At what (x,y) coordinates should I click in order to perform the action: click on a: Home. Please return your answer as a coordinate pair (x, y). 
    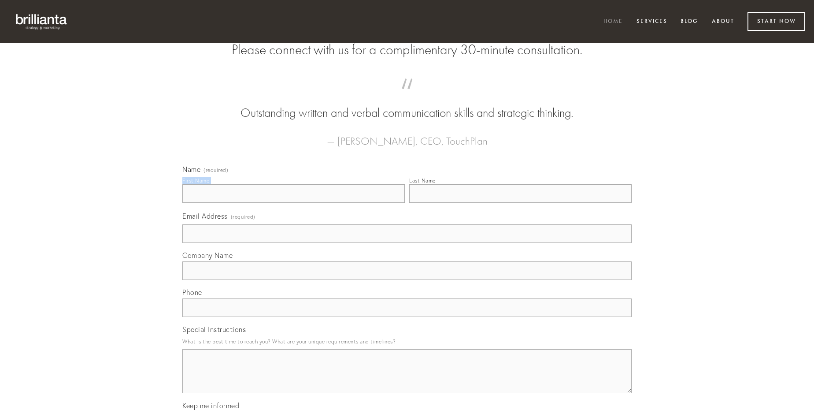
    Looking at the image, I should click on (613, 22).